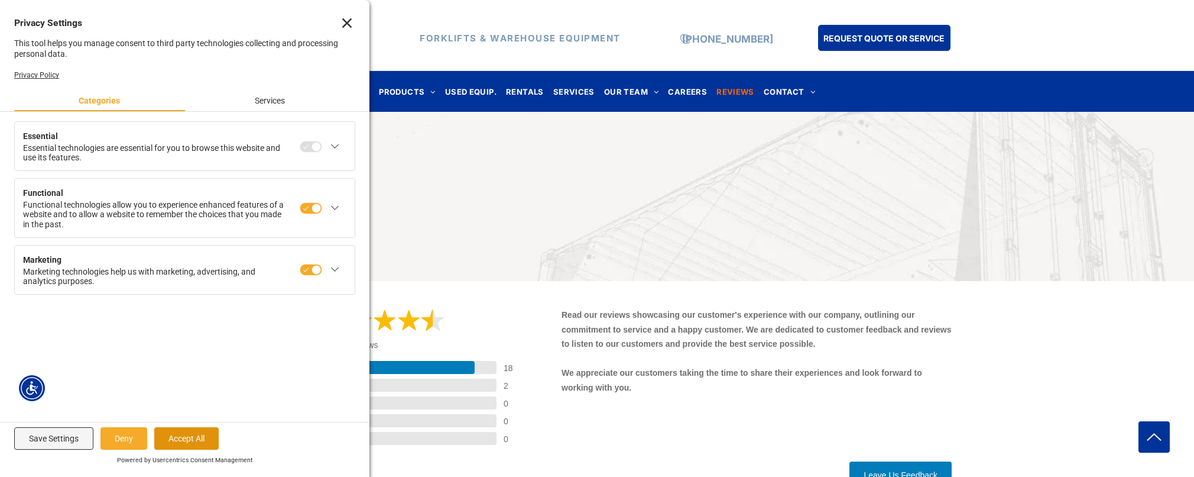 This screenshot has height=477, width=1194. Describe the element at coordinates (505, 368) in the screenshot. I see `span: 18` at that location.